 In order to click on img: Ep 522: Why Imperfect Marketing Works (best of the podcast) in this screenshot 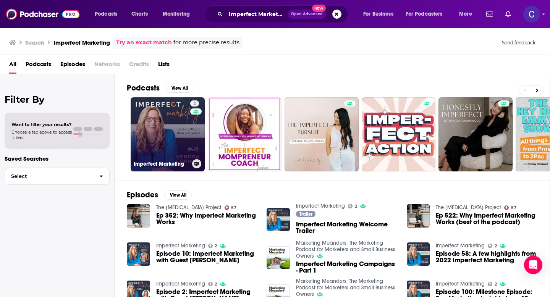, I will do `click(419, 216)`.